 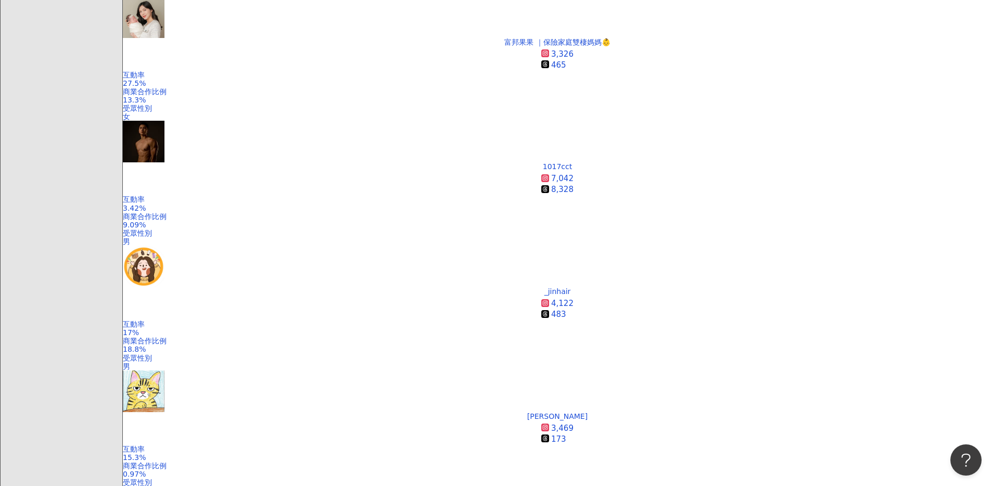 What do you see at coordinates (557, 42) in the screenshot?
I see `div: 富邦果果 ｜保險家庭雙棲媽媽👶` at bounding box center [557, 42].